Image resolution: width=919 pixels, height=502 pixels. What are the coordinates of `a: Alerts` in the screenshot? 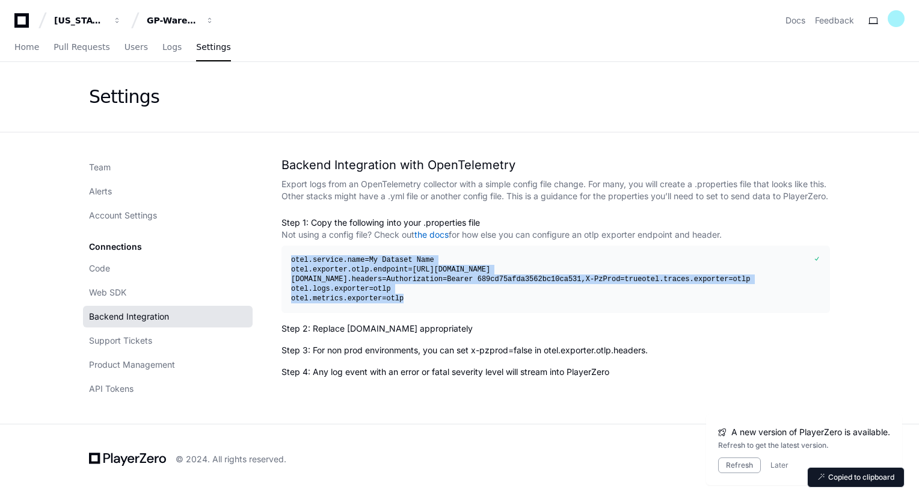 It's located at (168, 191).